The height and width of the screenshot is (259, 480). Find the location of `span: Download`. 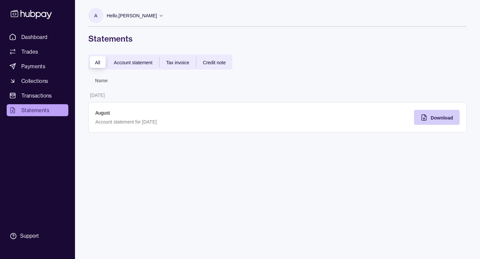

span: Download is located at coordinates (442, 118).